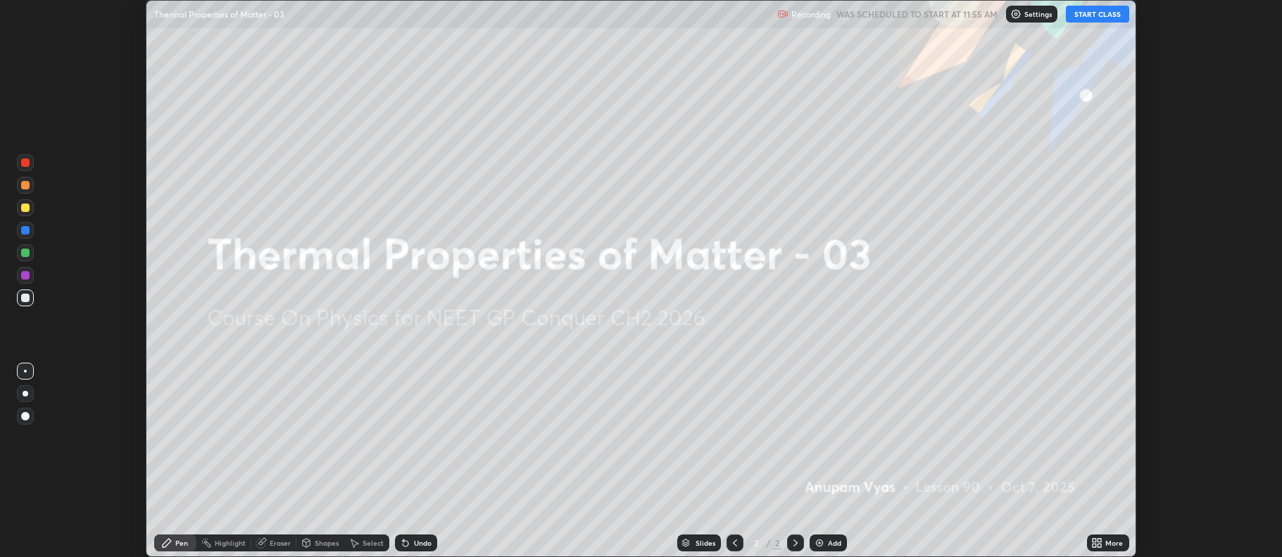  Describe the element at coordinates (916, 14) in the screenshot. I see `h5: WAS SCHEDULED TO START AT 11:55 AM` at that location.